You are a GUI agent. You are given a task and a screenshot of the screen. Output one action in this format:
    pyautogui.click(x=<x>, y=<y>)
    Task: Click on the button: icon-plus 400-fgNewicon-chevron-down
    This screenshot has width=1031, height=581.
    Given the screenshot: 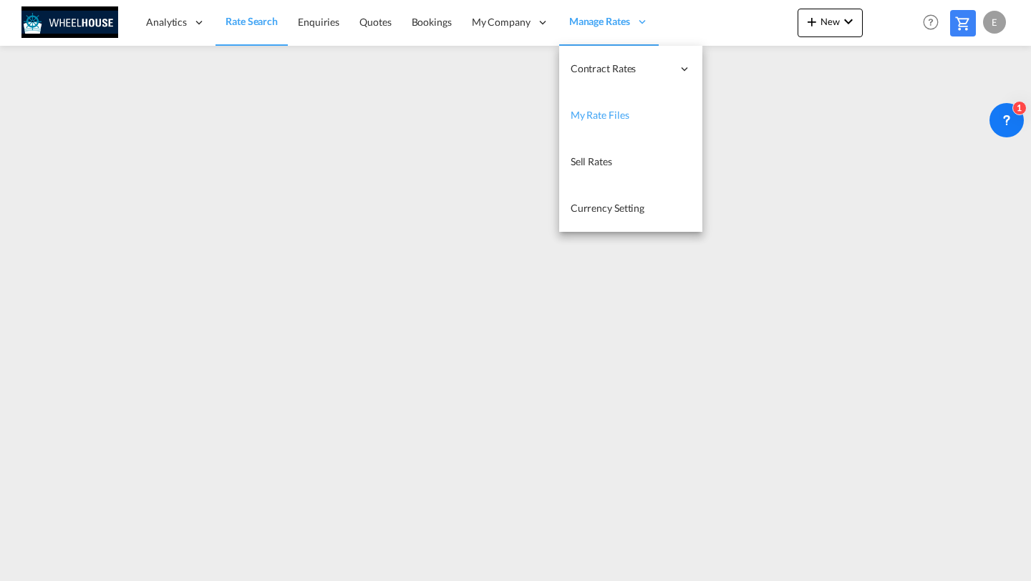 What is the action you would take?
    pyautogui.click(x=830, y=23)
    